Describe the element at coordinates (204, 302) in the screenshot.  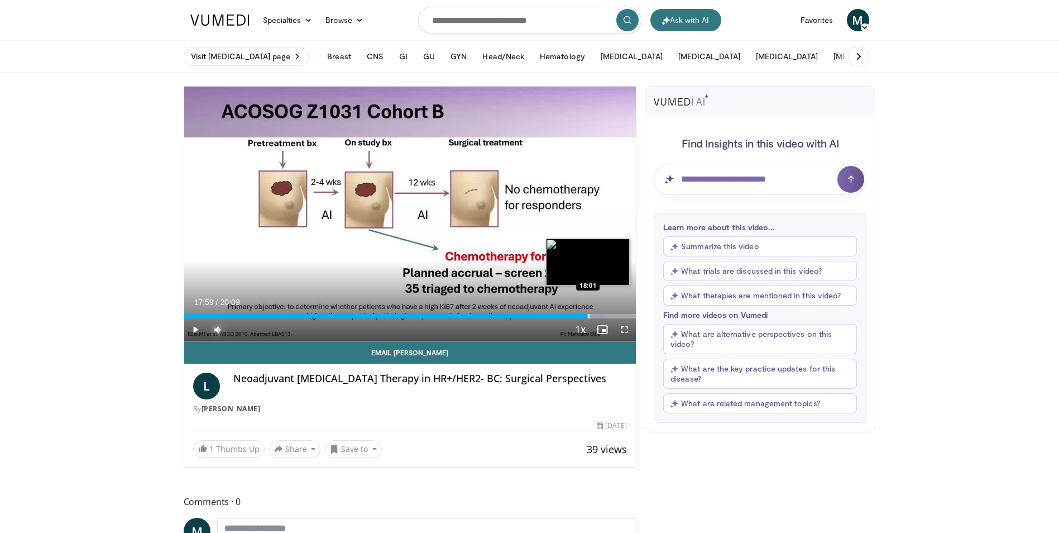
I see `span: 17:59` at that location.